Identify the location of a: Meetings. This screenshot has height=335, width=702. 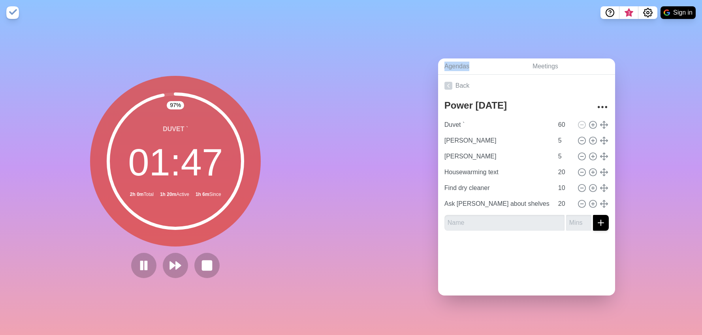
(570, 66).